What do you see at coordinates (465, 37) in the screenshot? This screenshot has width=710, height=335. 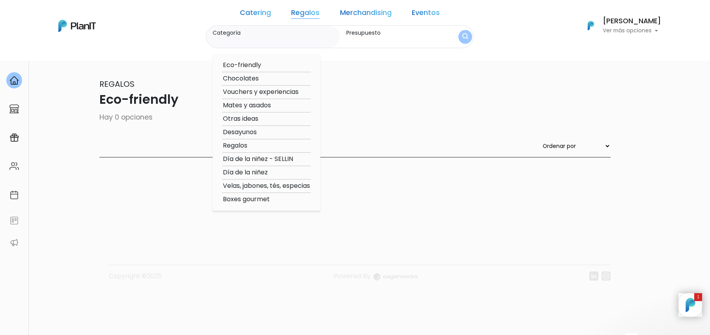 I see `img: search_button-432b6d5273f82d61273b3651a40e1bd1b912527efae98b1b7a1b2c0702e16a8d.svg` at bounding box center [465, 37].